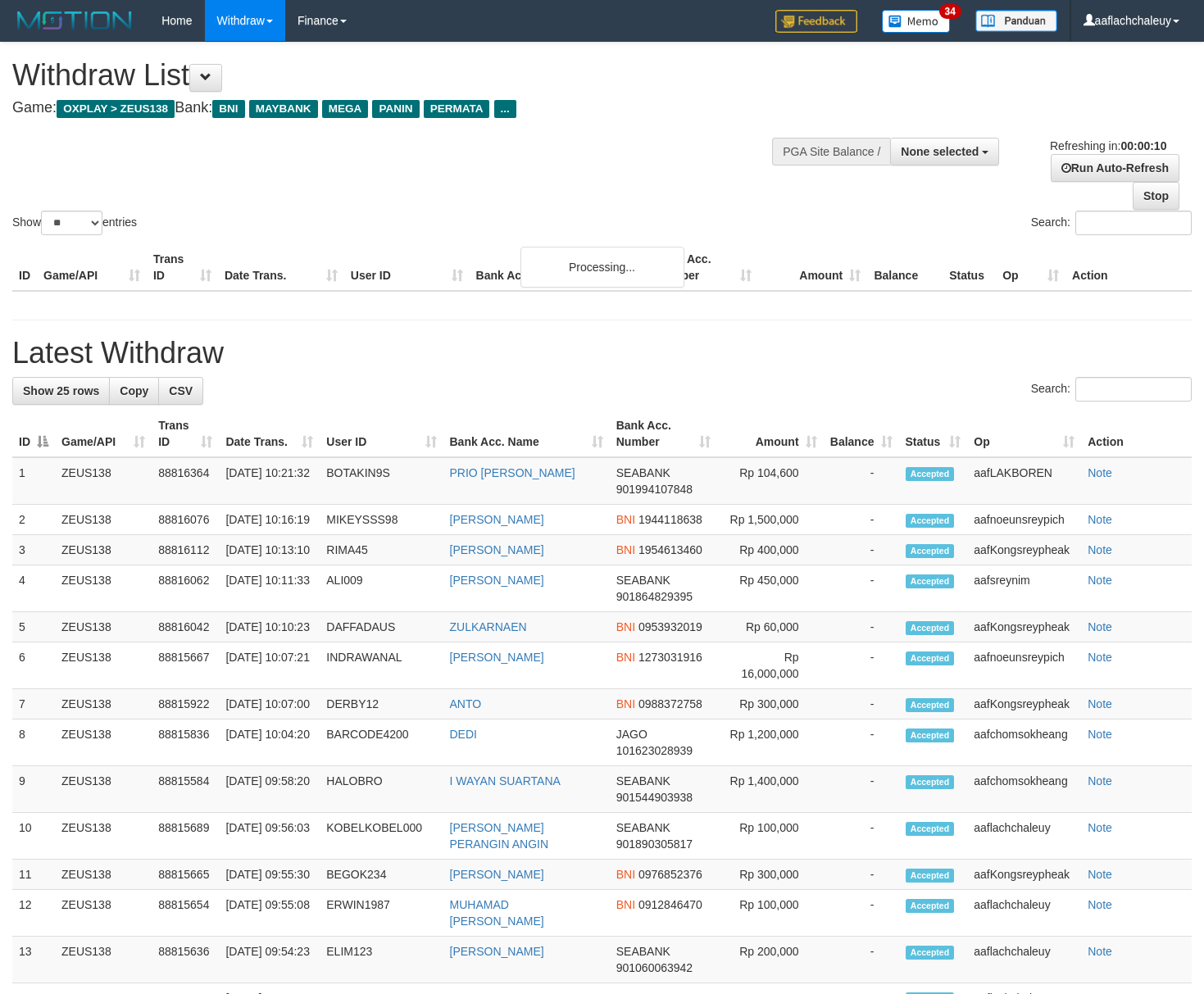 This screenshot has width=1204, height=994. Describe the element at coordinates (770, 627) in the screenshot. I see `td: Rp 60,000` at that location.